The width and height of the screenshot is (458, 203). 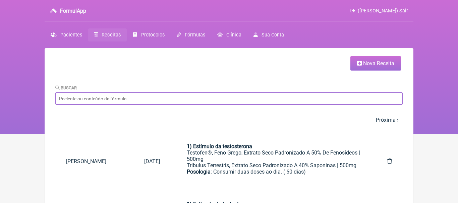 I want to click on h3: FormulApp, so click(x=73, y=11).